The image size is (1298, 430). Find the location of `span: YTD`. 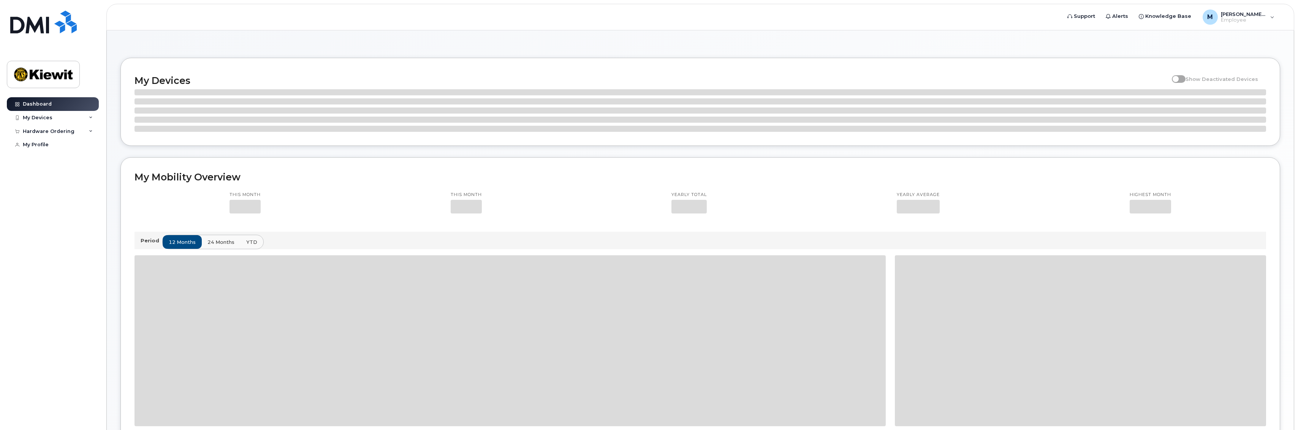

span: YTD is located at coordinates (252, 242).